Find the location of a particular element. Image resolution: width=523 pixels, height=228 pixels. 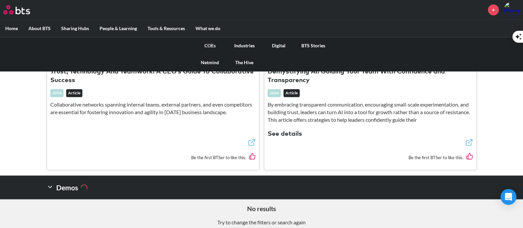

p: By embracing transparent communication, encouraging small-scale experimentation, and building tru... is located at coordinates (370, 112).